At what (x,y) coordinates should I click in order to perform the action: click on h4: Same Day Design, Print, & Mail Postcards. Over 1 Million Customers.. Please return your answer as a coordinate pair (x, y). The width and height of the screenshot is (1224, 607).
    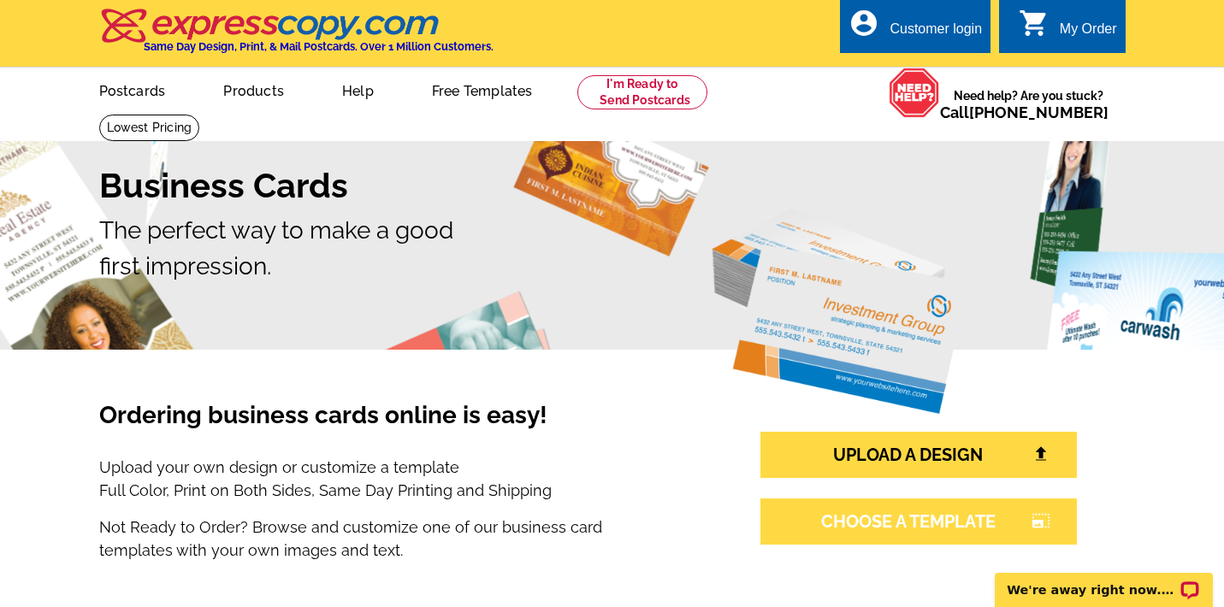
    Looking at the image, I should click on (318, 46).